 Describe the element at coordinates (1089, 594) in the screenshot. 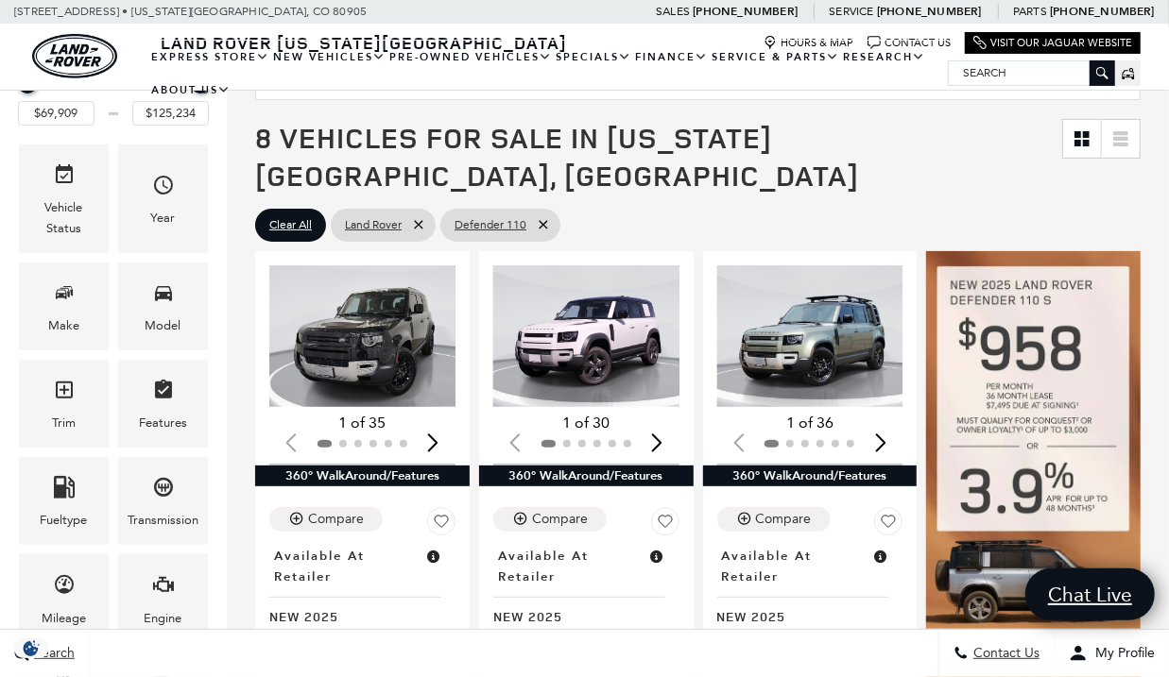

I see `a: Chat Live` at that location.